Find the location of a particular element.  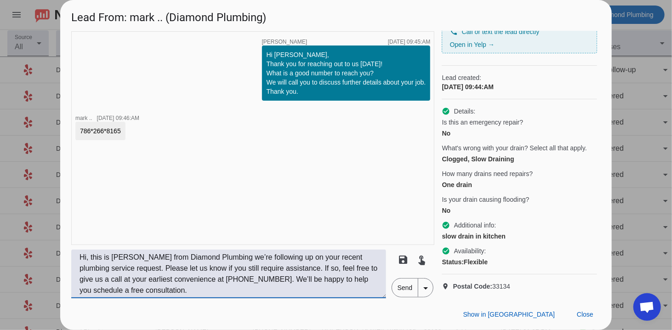

span: Is your drain causing flooding? is located at coordinates (485, 199).